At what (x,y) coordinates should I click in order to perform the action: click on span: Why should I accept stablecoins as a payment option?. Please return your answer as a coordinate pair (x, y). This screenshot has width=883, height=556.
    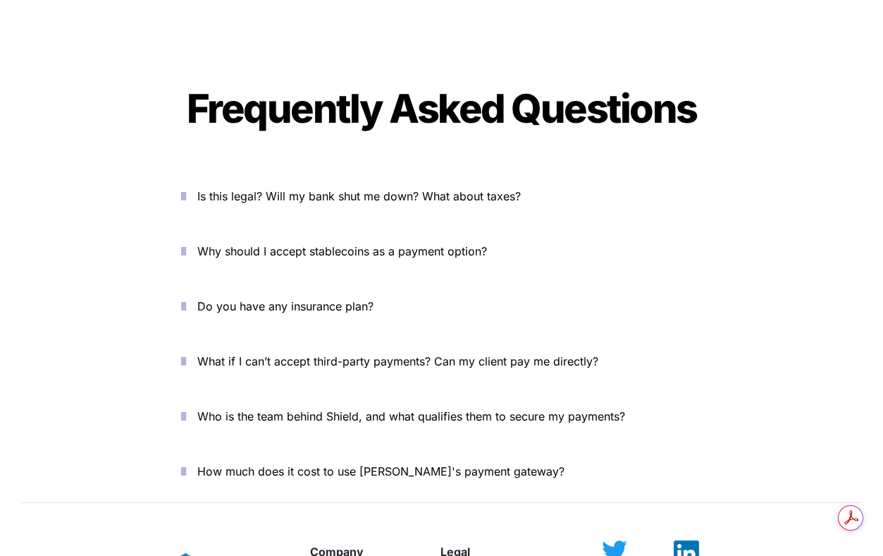
    Looking at the image, I should click on (342, 251).